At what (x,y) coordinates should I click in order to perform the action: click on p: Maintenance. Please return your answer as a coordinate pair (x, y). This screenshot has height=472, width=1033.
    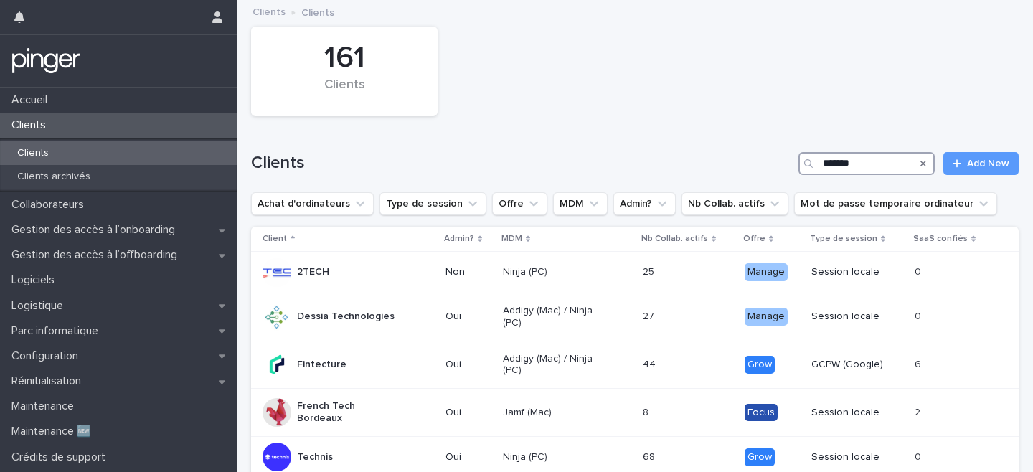
    Looking at the image, I should click on (45, 406).